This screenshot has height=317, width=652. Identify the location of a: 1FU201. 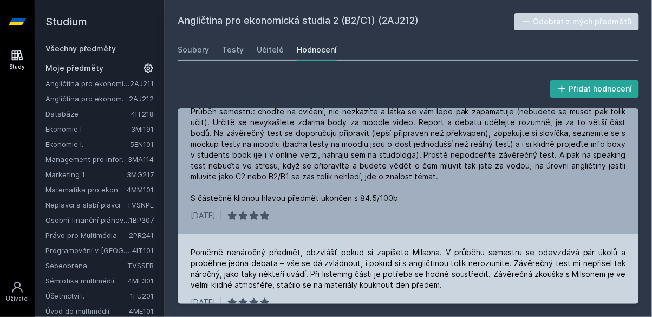
(142, 296).